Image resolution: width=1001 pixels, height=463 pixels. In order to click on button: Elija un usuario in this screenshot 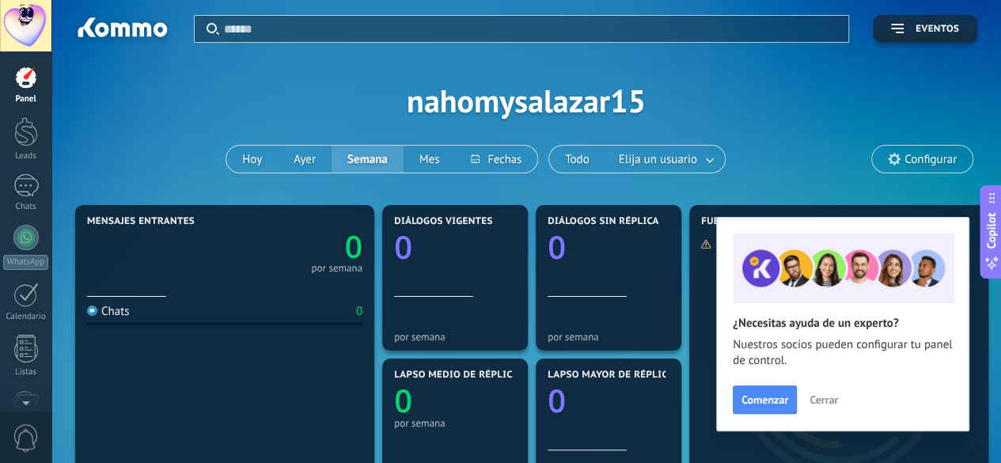, I will do `click(665, 159)`.